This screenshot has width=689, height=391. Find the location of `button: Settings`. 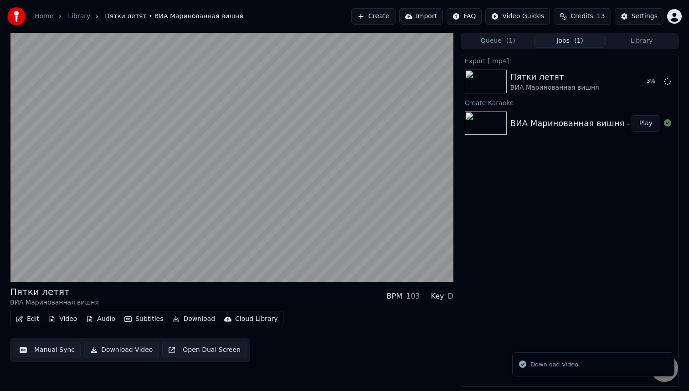

button: Settings is located at coordinates (639, 16).